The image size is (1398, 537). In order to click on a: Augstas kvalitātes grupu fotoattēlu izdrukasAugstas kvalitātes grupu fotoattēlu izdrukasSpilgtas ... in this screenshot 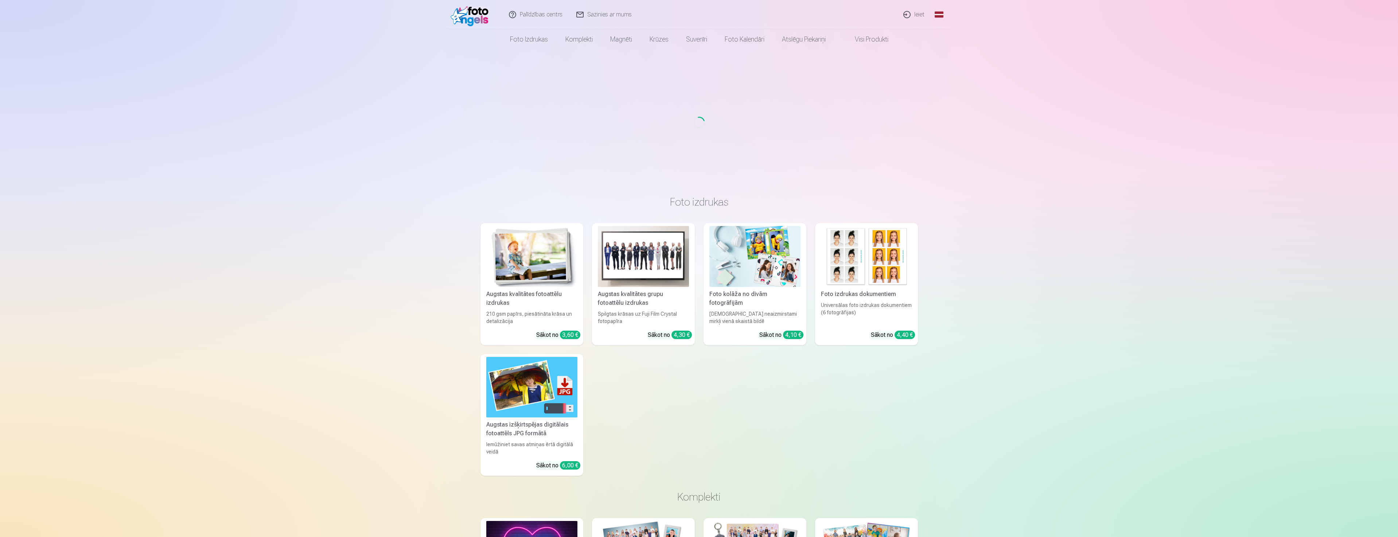, I will do `click(644, 284)`.